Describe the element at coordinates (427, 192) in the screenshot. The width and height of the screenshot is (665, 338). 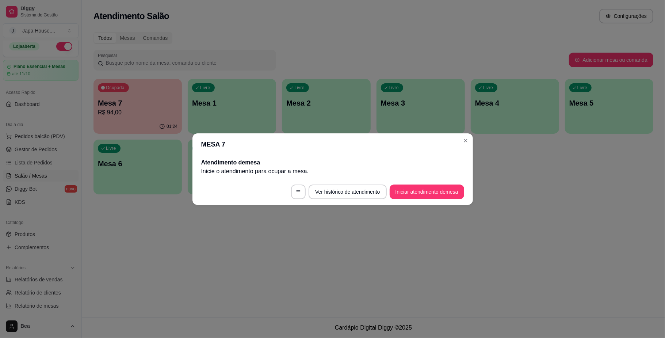
I see `button: Iniciar atendimento demesa` at that location.